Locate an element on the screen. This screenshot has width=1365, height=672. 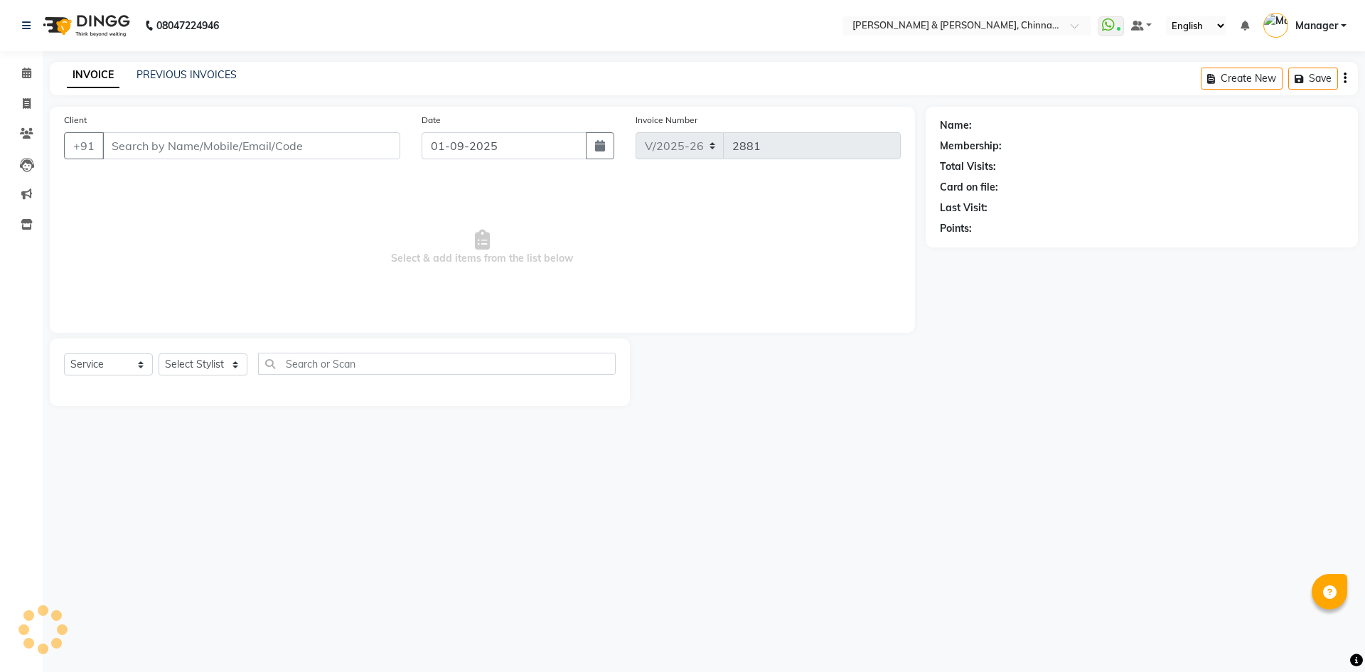
img: logo is located at coordinates (85, 26).